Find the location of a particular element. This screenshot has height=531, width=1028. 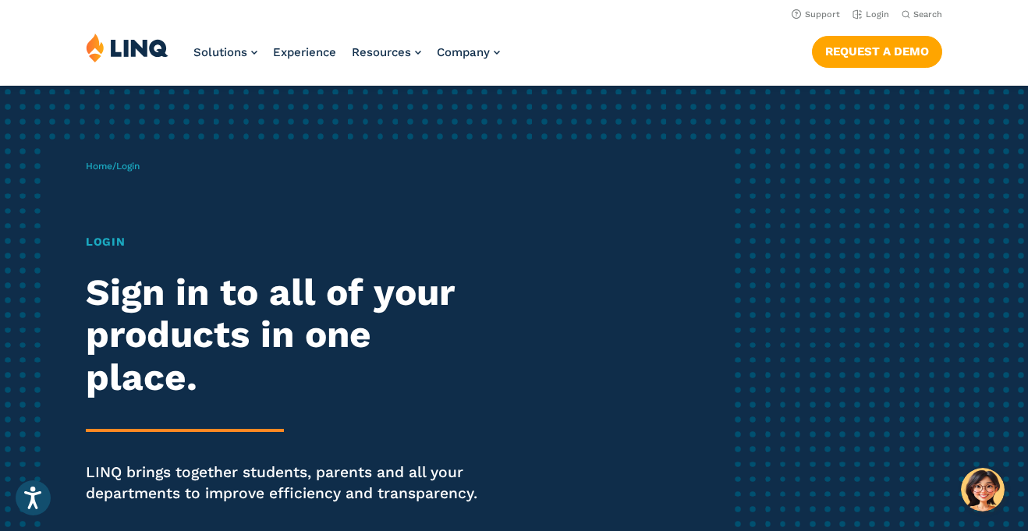

button: Hello, have a question? Let’s chat. is located at coordinates (983, 490).